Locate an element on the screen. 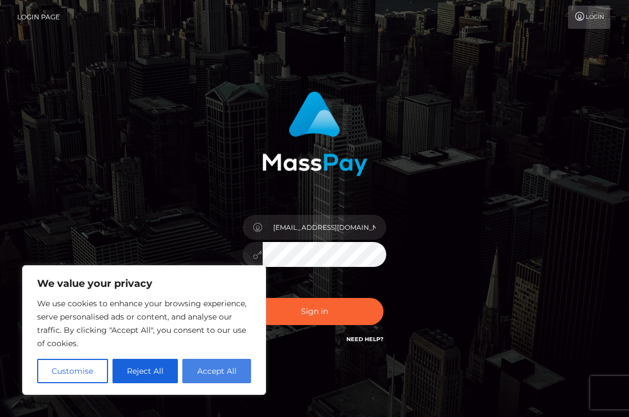 The width and height of the screenshot is (629, 417). button: Customise is located at coordinates (73, 371).